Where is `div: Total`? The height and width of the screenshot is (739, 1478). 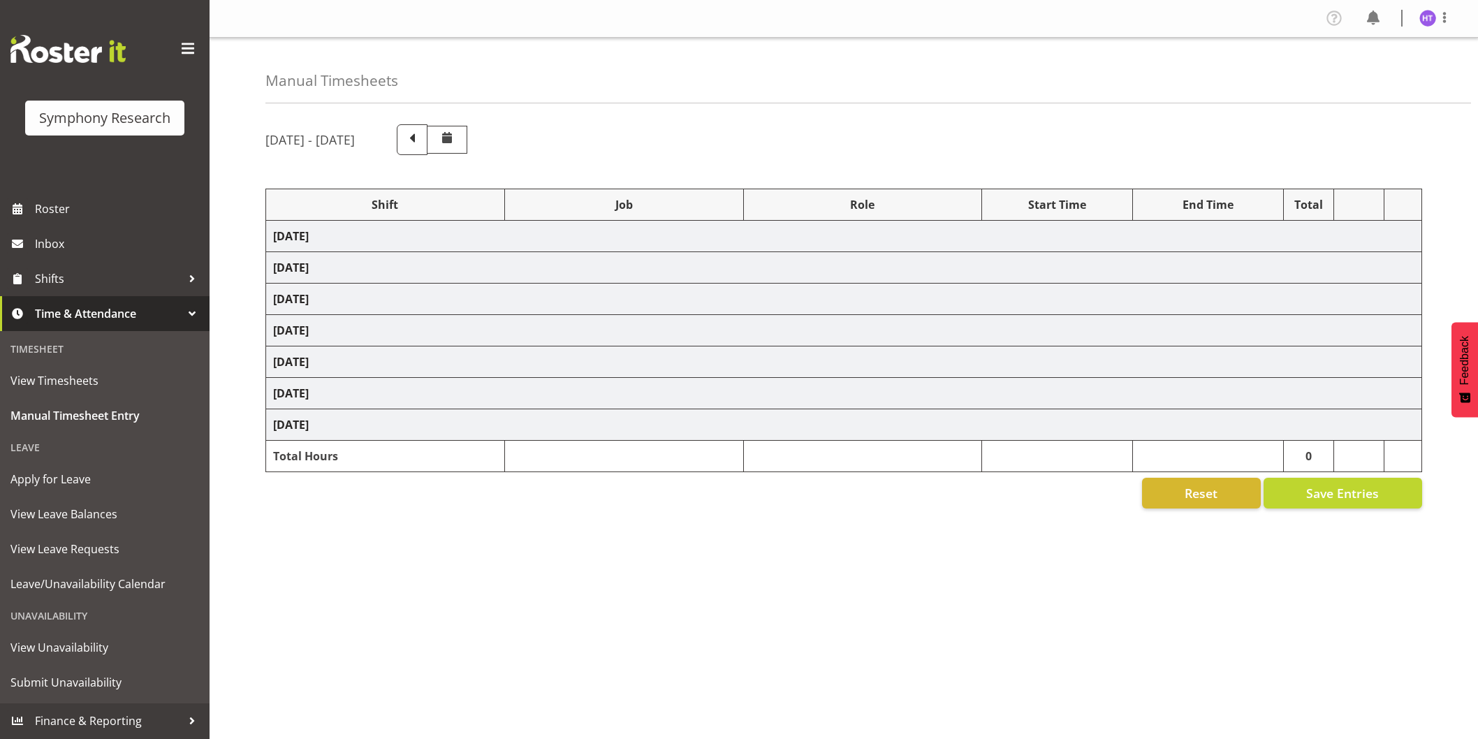 div: Total is located at coordinates (1309, 205).